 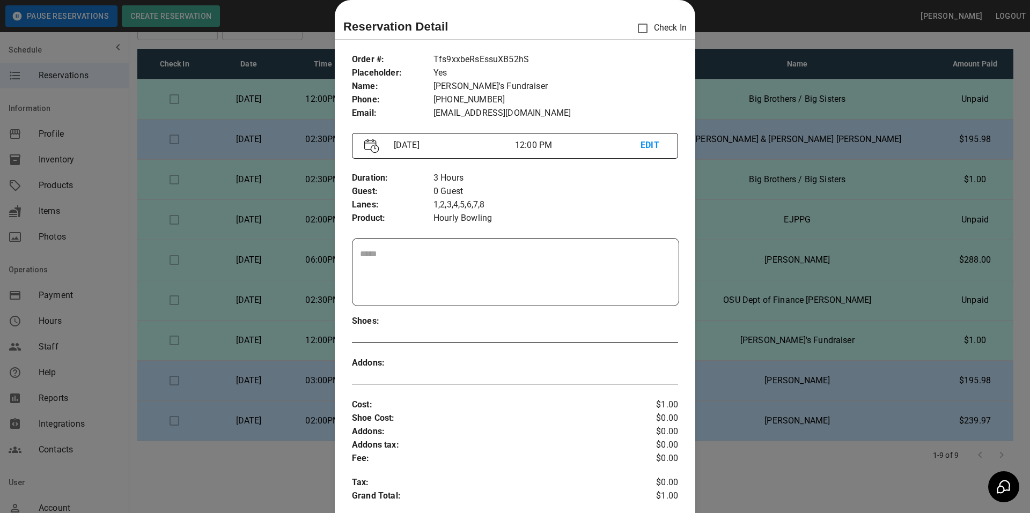 What do you see at coordinates (488, 418) in the screenshot?
I see `p: Shoe Cost :` at bounding box center [488, 418].